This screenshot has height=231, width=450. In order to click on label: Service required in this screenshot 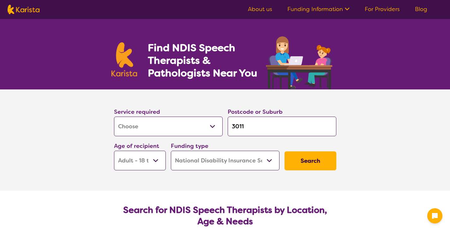, I will do `click(137, 112)`.